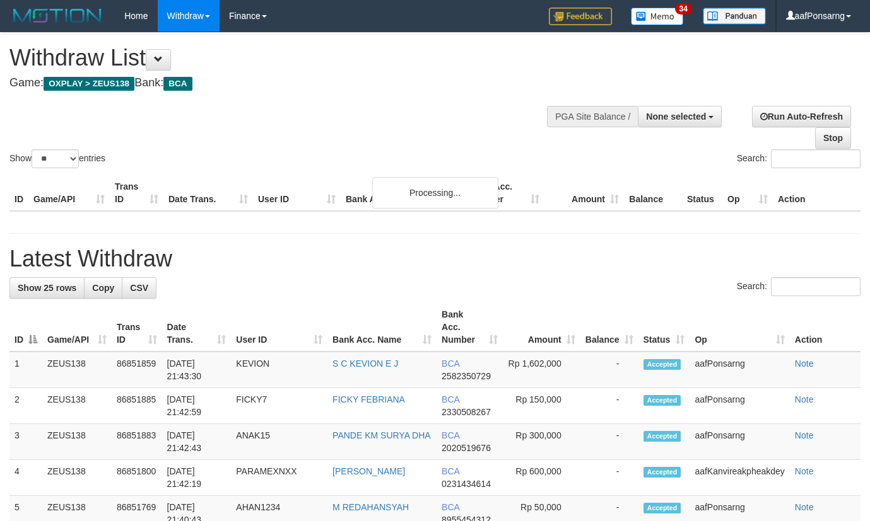  I want to click on a: CSV, so click(139, 288).